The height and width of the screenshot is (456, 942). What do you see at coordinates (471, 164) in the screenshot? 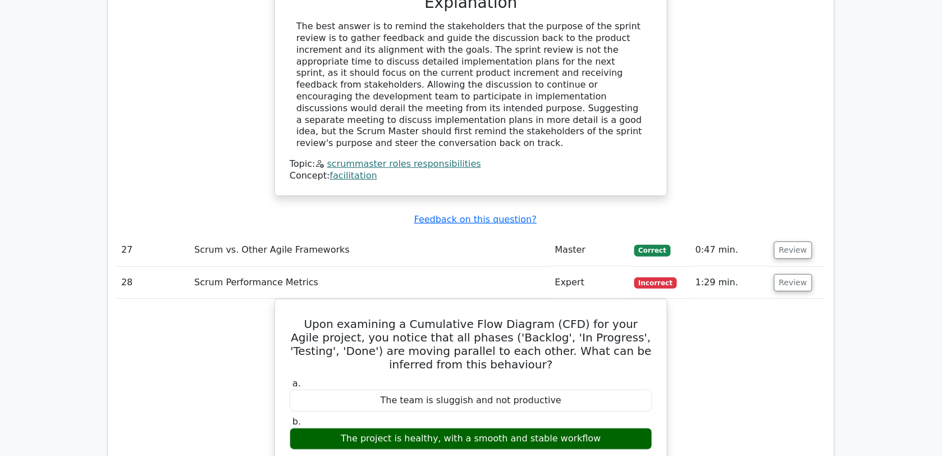
I see `div: Topic:` at bounding box center [471, 164].